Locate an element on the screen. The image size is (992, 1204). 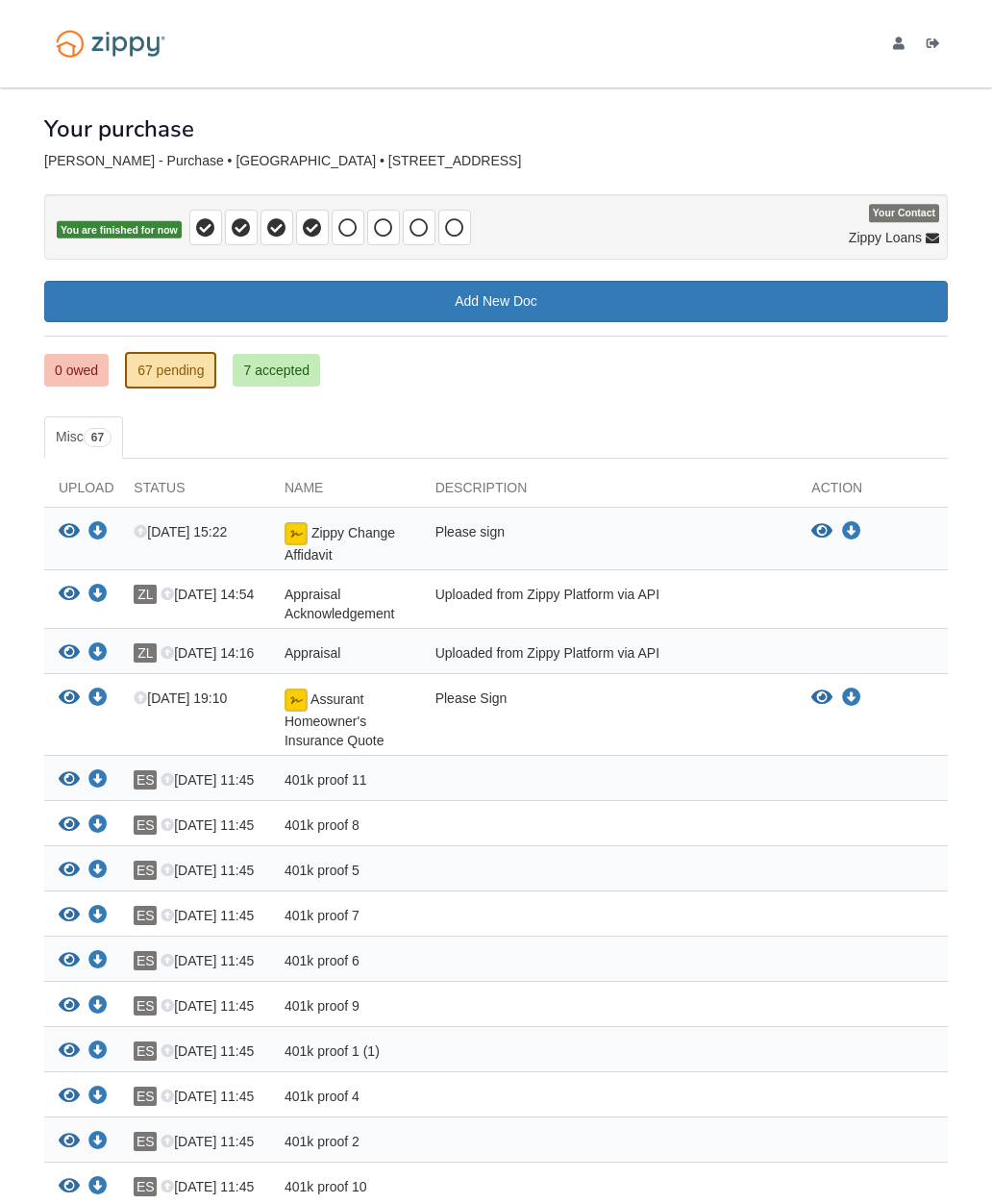
button: View 401k proof 5 is located at coordinates (70, 871).